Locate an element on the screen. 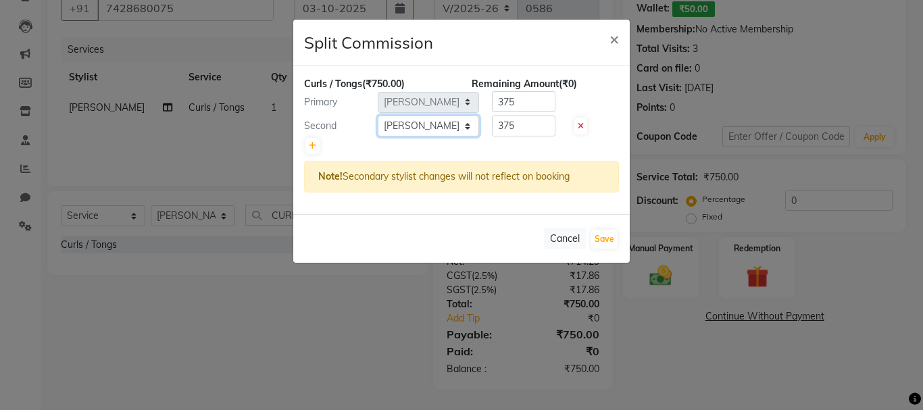 The width and height of the screenshot is (923, 410). div: Secondary stylist changes will not reflect on booking is located at coordinates (462, 176).